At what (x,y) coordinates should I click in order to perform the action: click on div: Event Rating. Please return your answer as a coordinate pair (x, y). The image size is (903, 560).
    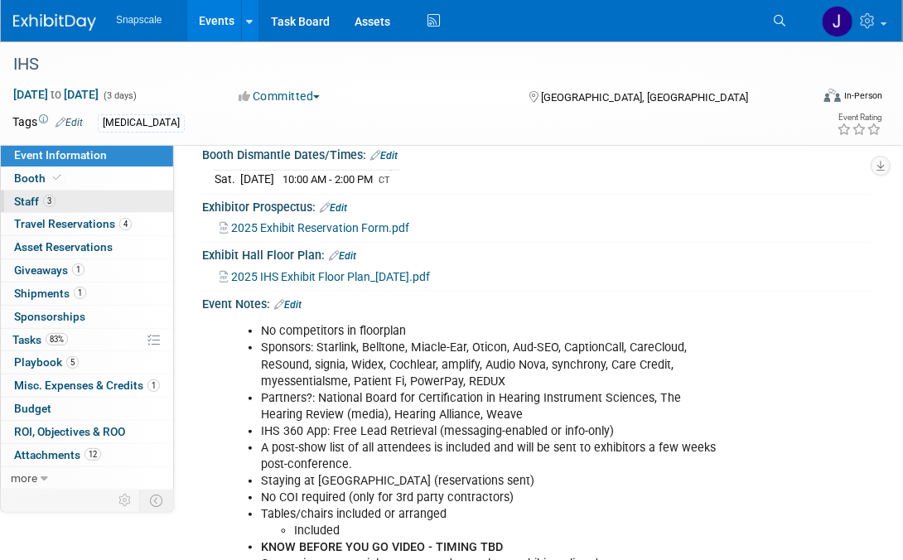
    Looking at the image, I should click on (859, 118).